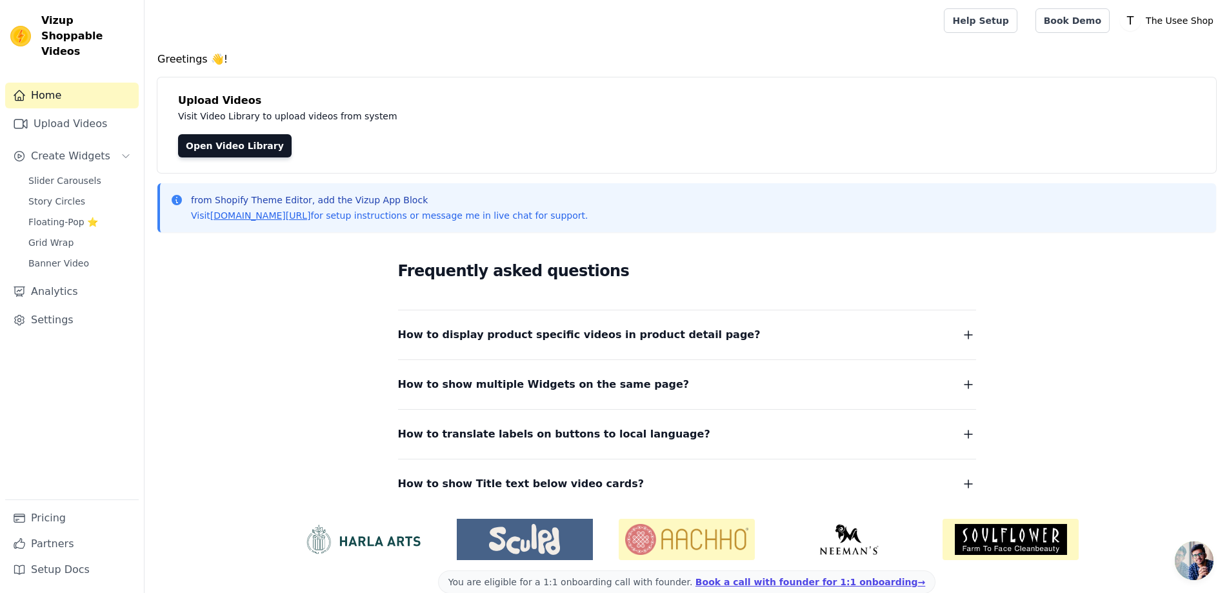 The height and width of the screenshot is (593, 1229). What do you see at coordinates (63, 222) in the screenshot?
I see `span: Floating-Pop ⭐` at bounding box center [63, 222].